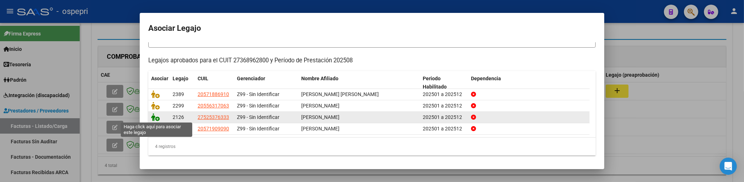  I want to click on datatable-header-cell: CUIL, so click(215, 83).